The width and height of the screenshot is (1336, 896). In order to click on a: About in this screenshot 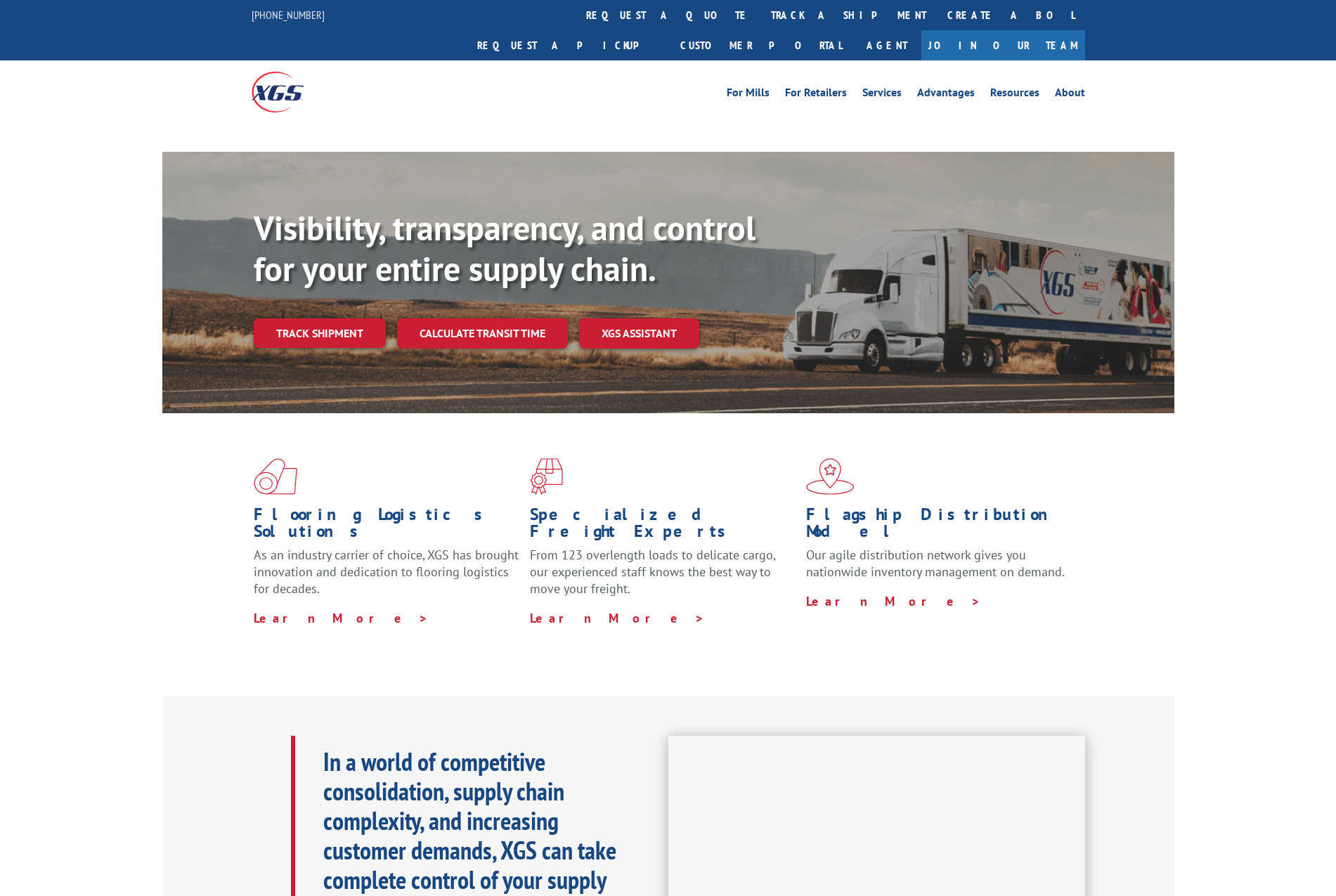, I will do `click(1070, 94)`.